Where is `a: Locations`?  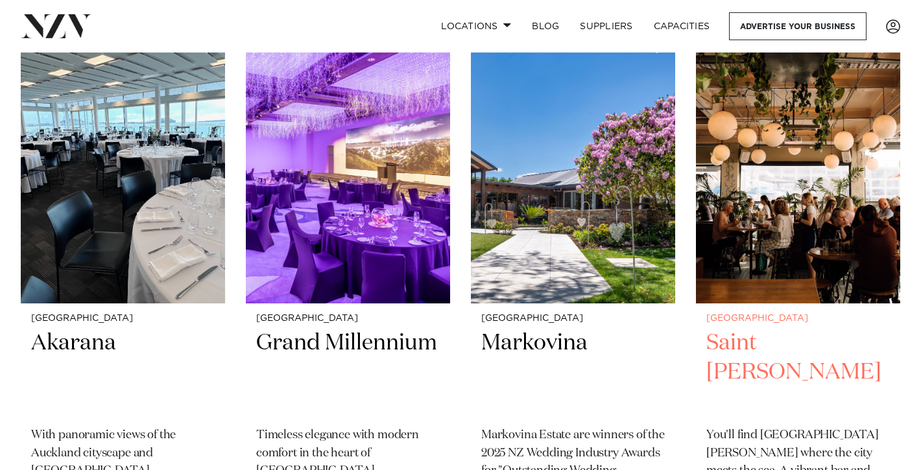 a: Locations is located at coordinates (476, 26).